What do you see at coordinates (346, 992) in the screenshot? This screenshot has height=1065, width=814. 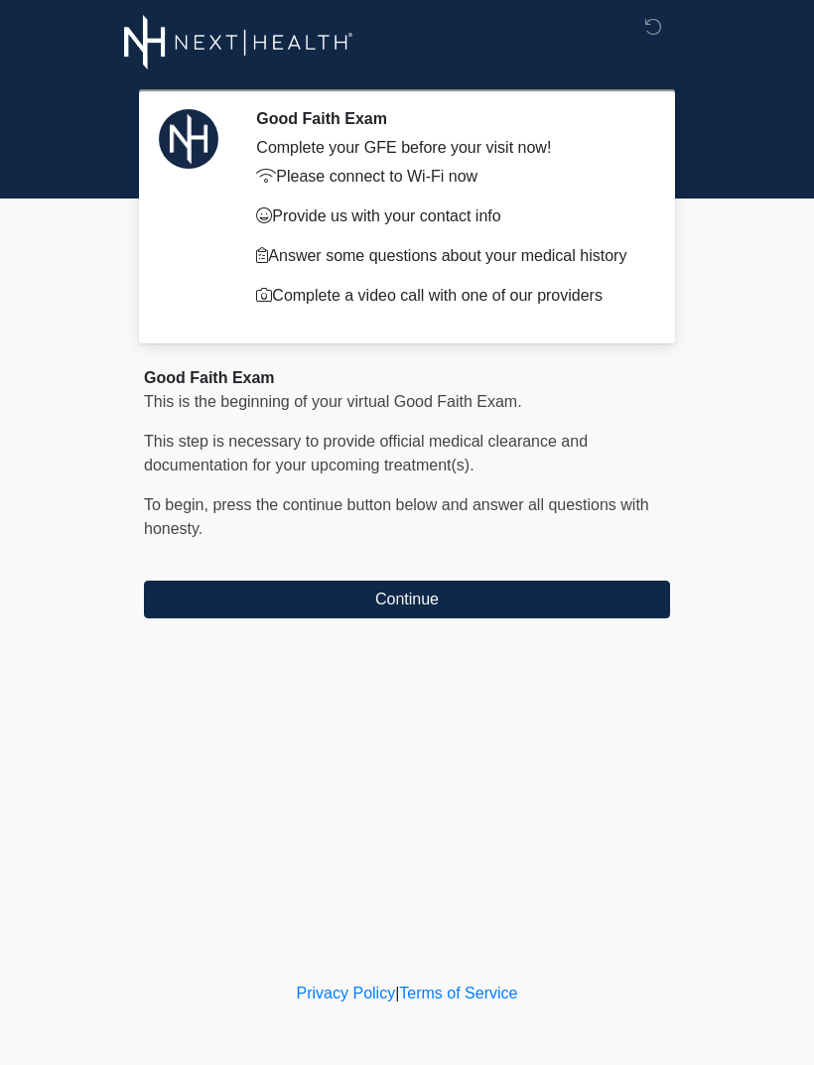 I see `a: Privacy Policy` at bounding box center [346, 992].